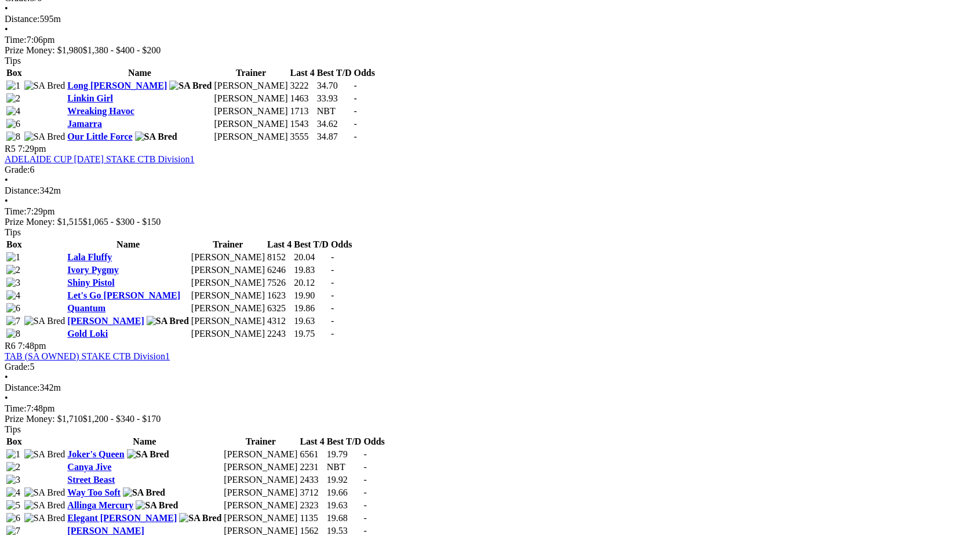  What do you see at coordinates (14, 72) in the screenshot?
I see `span: Box` at bounding box center [14, 72].